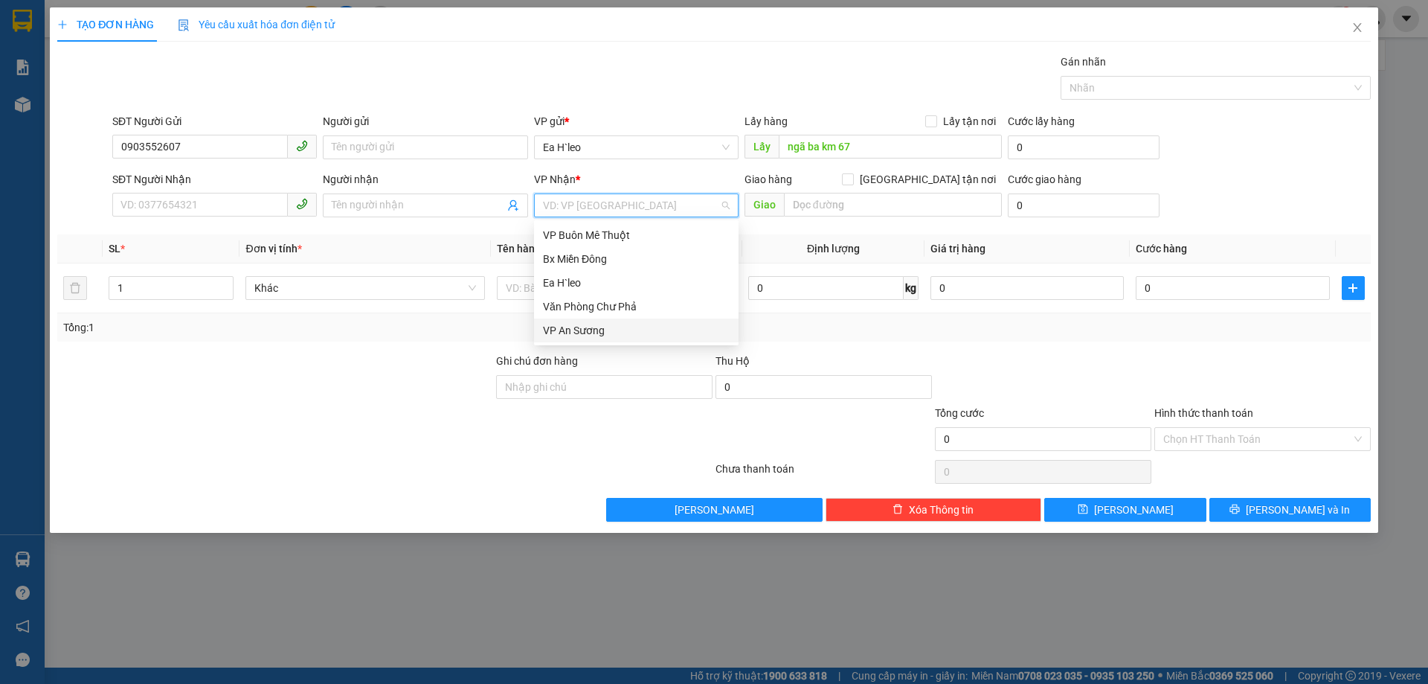 The width and height of the screenshot is (1428, 684). Describe the element at coordinates (934, 510) in the screenshot. I see `button: deleteXóa Thông tin` at that location.